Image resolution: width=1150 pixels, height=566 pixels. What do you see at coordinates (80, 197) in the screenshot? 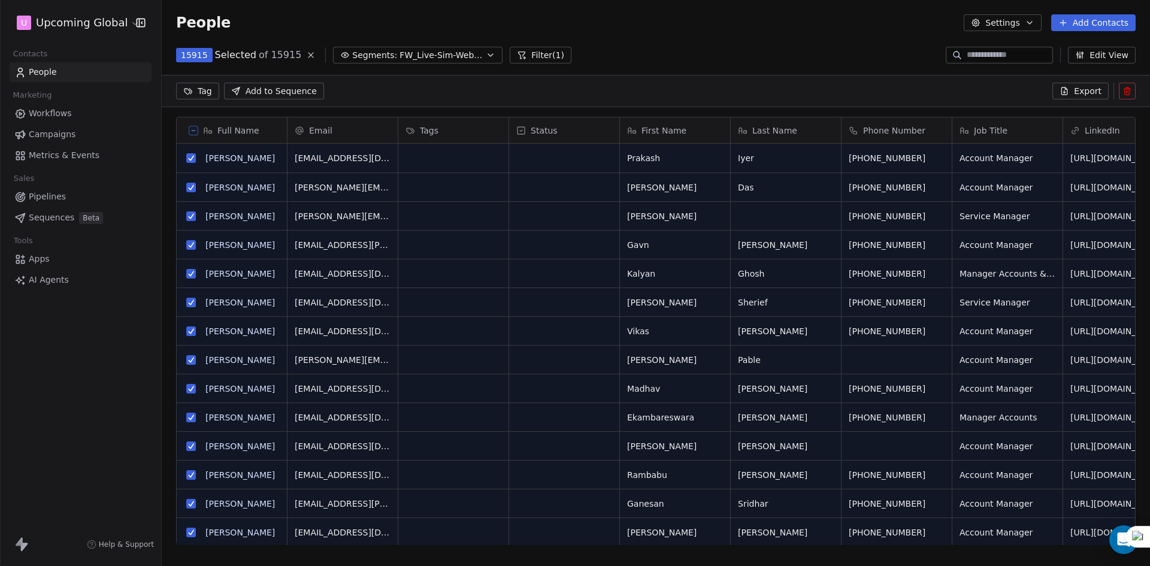
I see `a: Pipelines` at bounding box center [80, 197].